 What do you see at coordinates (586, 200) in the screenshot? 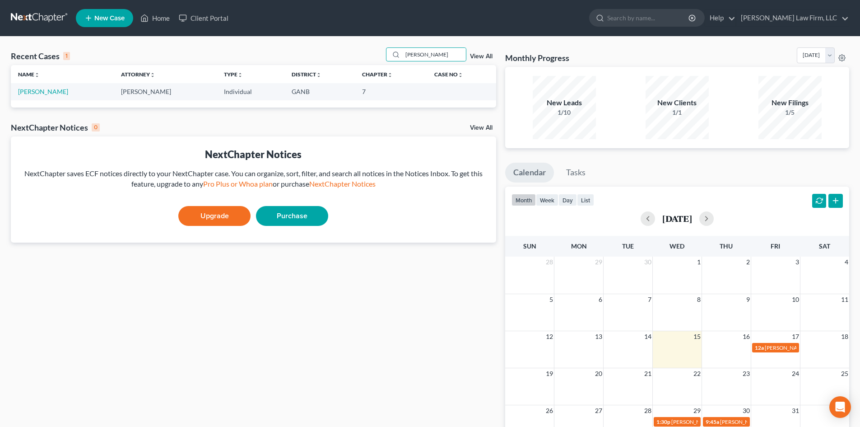
I see `button: list` at bounding box center [586, 200].